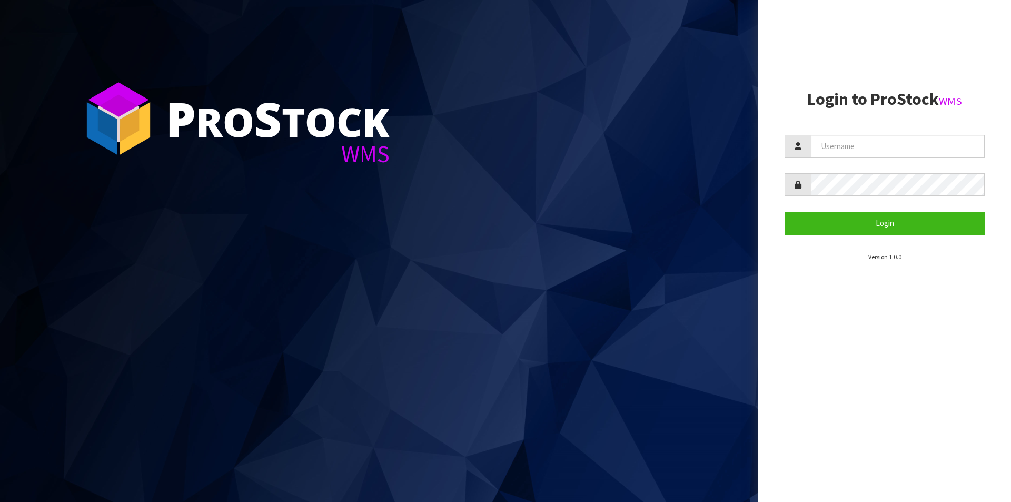 This screenshot has height=502, width=1011. What do you see at coordinates (885, 223) in the screenshot?
I see `button: Login` at bounding box center [885, 223].